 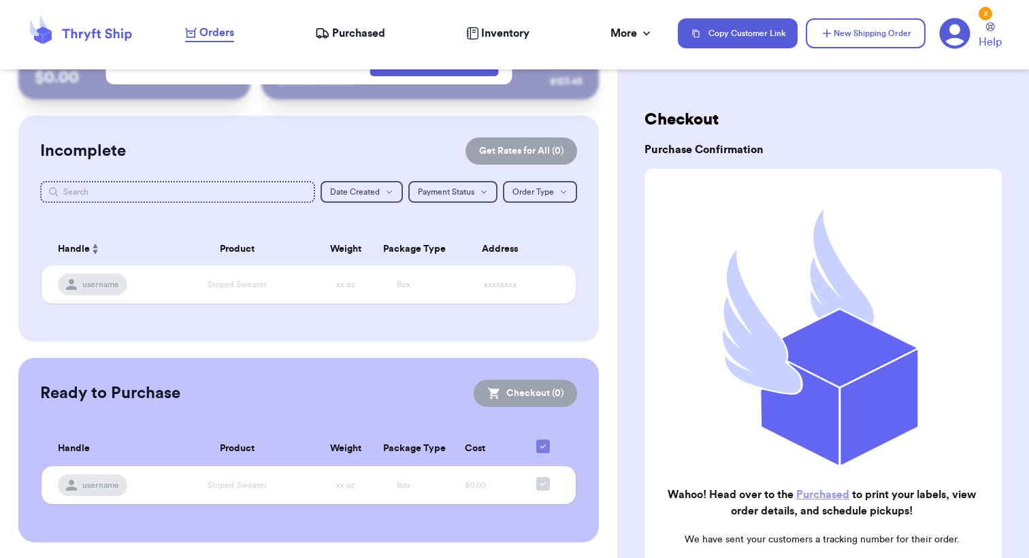 I want to click on button: Get Rates for All (0), so click(x=521, y=151).